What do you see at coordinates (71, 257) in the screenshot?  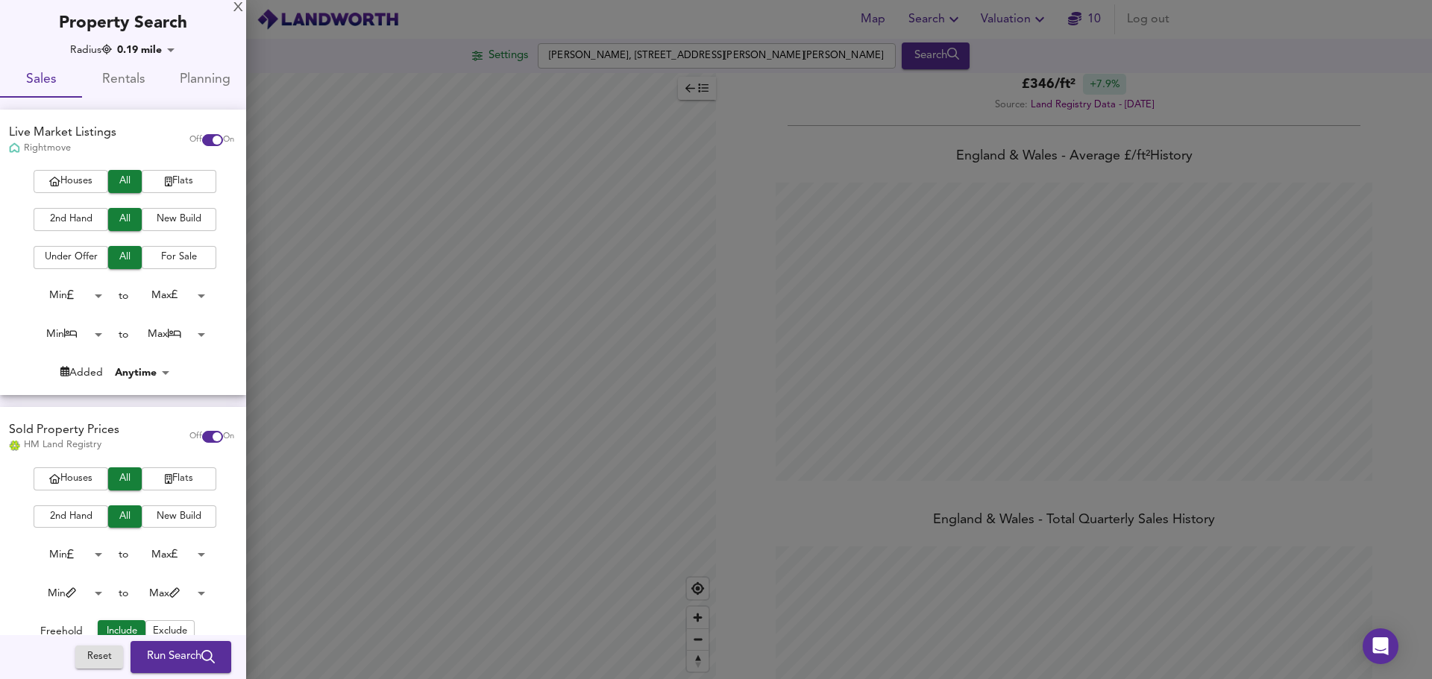 I see `span: Under Offer` at bounding box center [71, 257].